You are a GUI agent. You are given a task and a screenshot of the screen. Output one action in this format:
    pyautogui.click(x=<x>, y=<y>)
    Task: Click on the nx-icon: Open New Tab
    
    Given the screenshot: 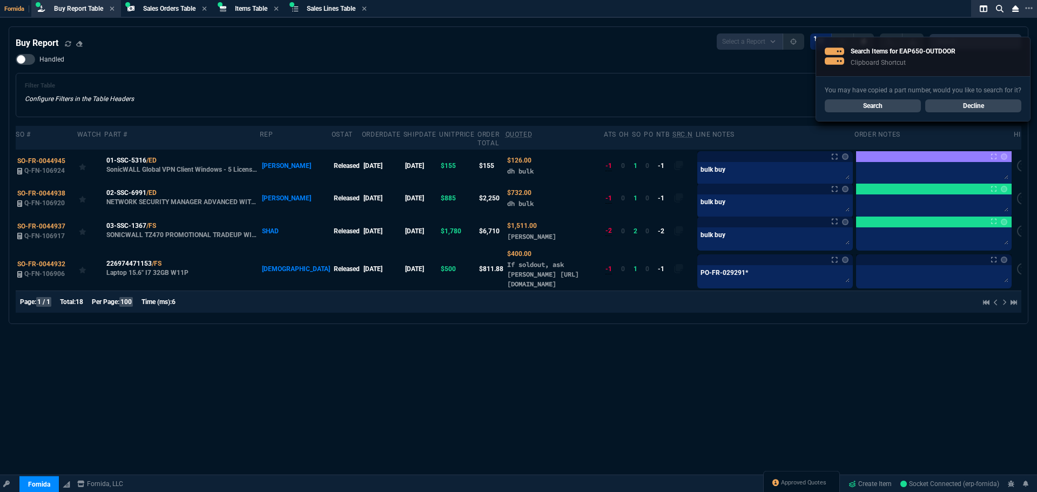 What is the action you would take?
    pyautogui.click(x=1029, y=8)
    